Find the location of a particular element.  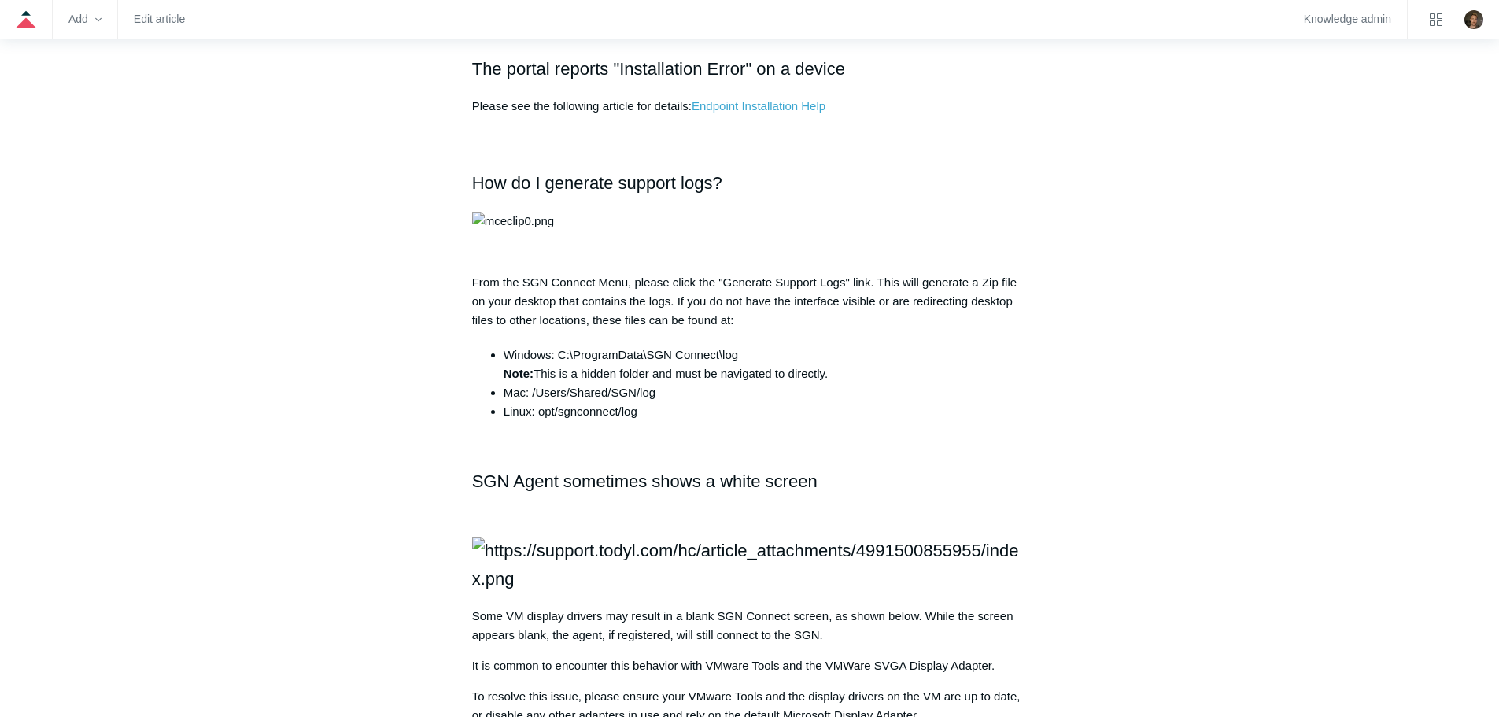

img: user avatar is located at coordinates (1474, 20).